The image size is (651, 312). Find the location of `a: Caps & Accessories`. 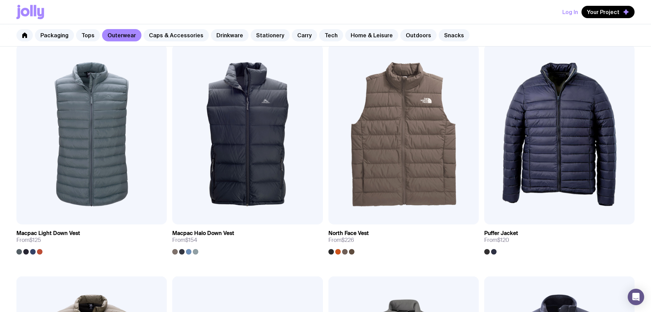

a: Caps & Accessories is located at coordinates (176, 35).